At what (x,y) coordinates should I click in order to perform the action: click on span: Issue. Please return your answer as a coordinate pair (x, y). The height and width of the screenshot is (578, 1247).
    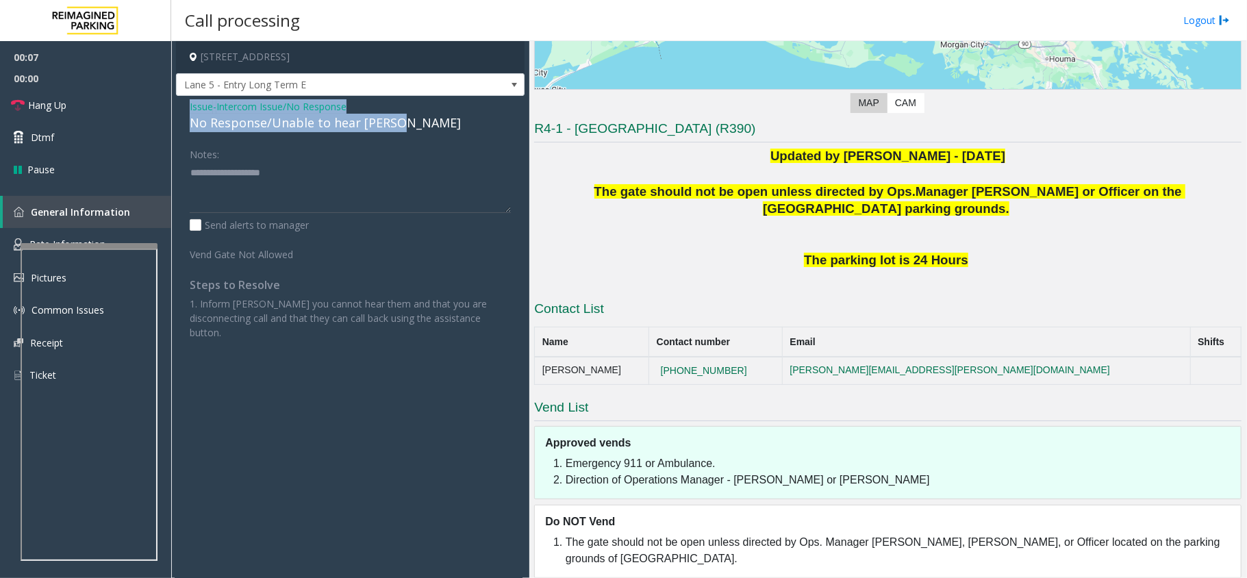
    Looking at the image, I should click on (201, 106).